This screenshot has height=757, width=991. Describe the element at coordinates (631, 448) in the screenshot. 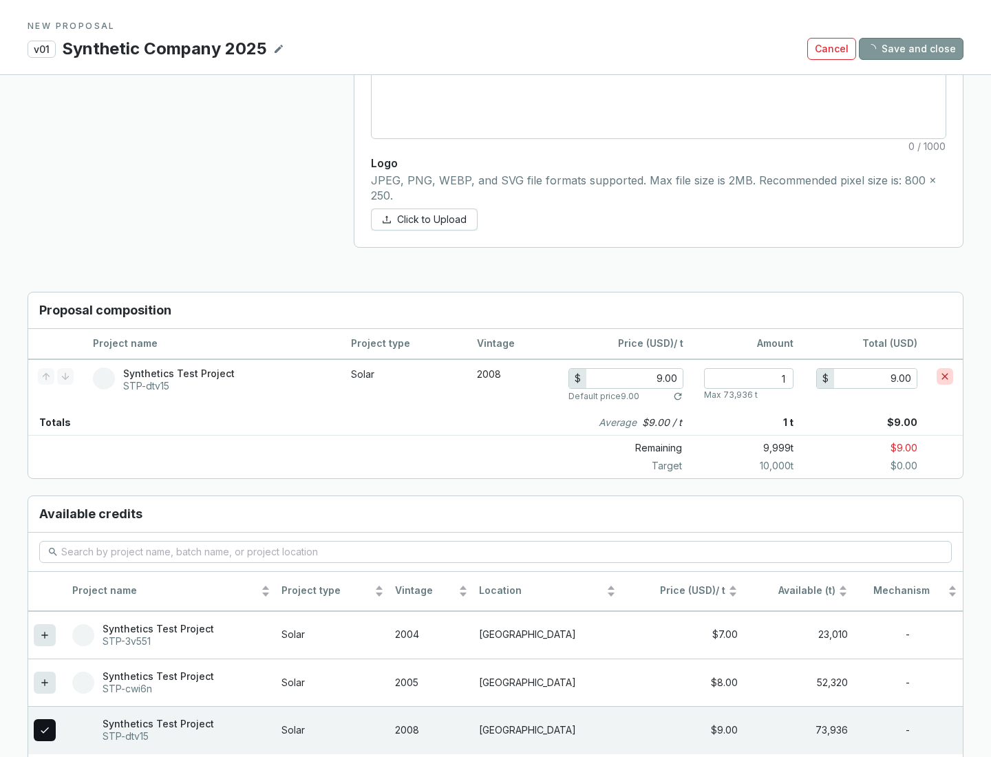

I see `p: Remaining` at that location.